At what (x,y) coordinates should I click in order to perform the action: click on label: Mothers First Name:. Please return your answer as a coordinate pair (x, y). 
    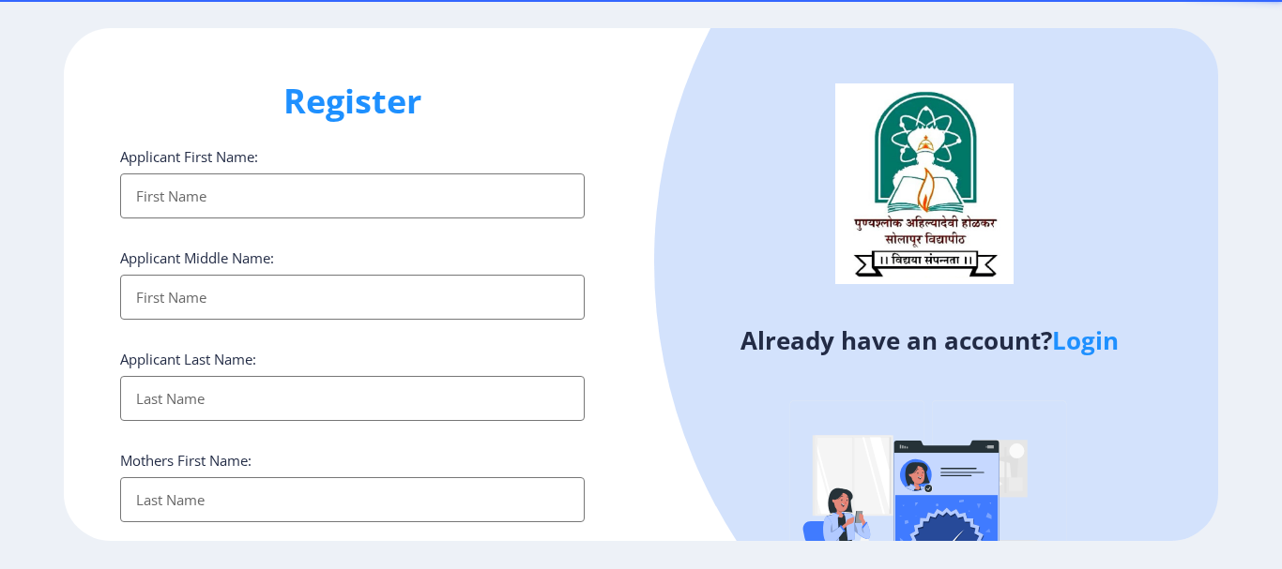
    Looking at the image, I should click on (186, 461).